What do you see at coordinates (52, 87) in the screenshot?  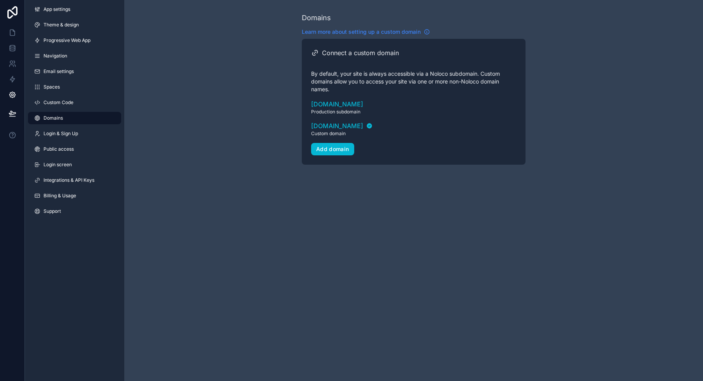 I see `span: Spaces` at bounding box center [52, 87].